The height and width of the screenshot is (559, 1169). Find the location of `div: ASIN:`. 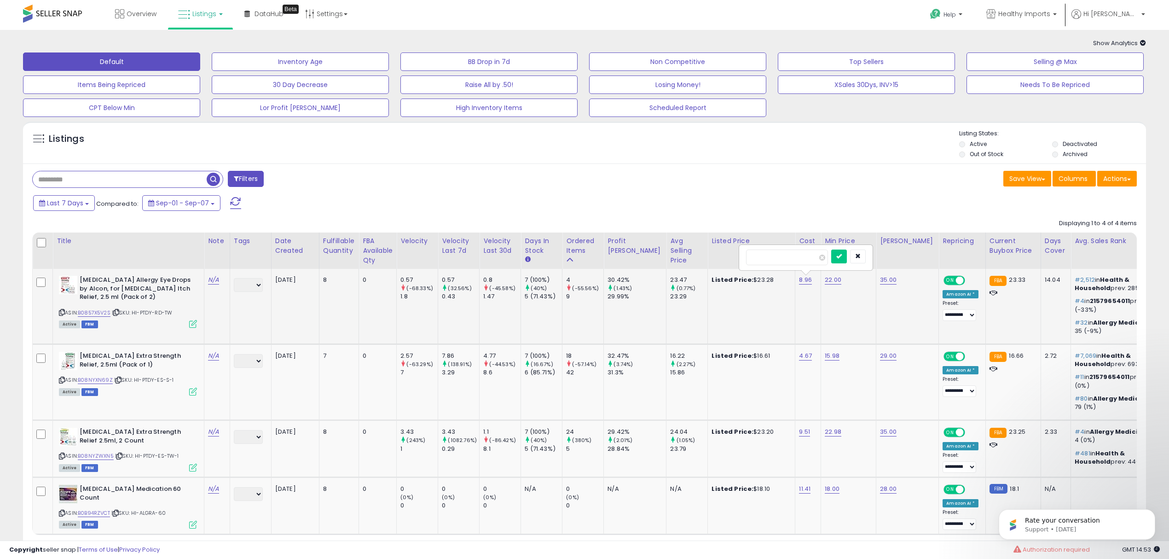

div: ASIN: is located at coordinates (128, 301).